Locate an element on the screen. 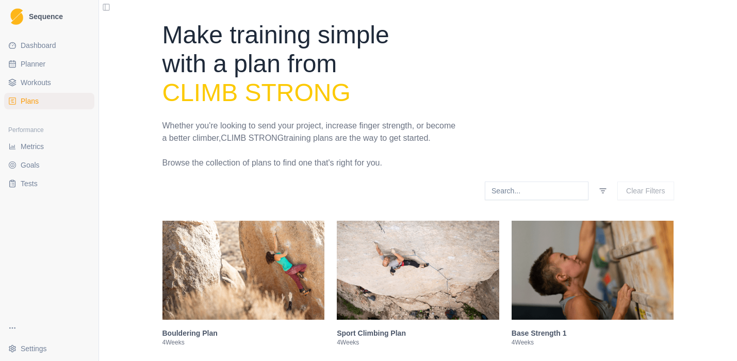 This screenshot has height=361, width=737. span: Plans is located at coordinates (29, 101).